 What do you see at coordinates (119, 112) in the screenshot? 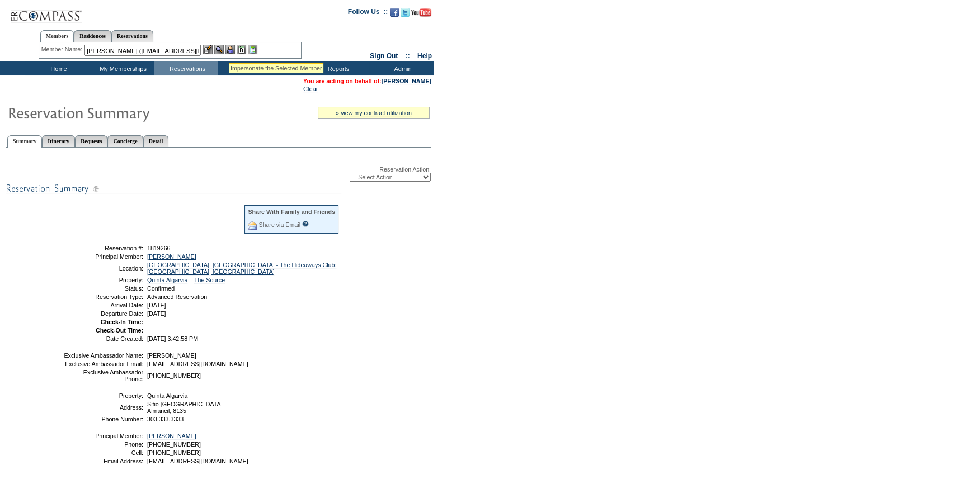
I see `img: Reservaton Summary` at bounding box center [119, 112].